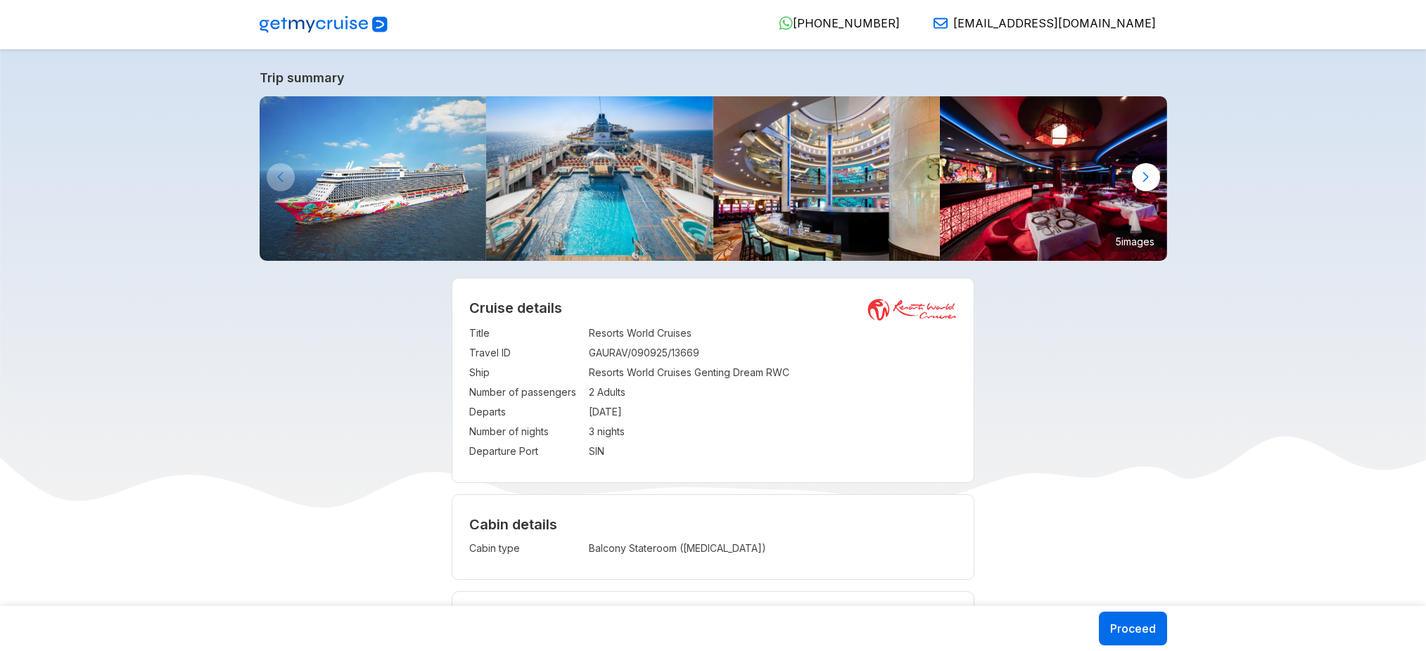 This screenshot has height=651, width=1426. Describe the element at coordinates (525, 333) in the screenshot. I see `td: Title` at that location.